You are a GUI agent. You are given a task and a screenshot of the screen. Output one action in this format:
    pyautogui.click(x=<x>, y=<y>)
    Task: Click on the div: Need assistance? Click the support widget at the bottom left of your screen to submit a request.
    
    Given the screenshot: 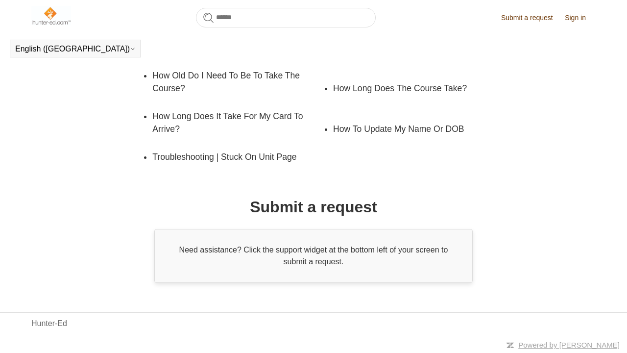 What is the action you would take?
    pyautogui.click(x=314, y=256)
    